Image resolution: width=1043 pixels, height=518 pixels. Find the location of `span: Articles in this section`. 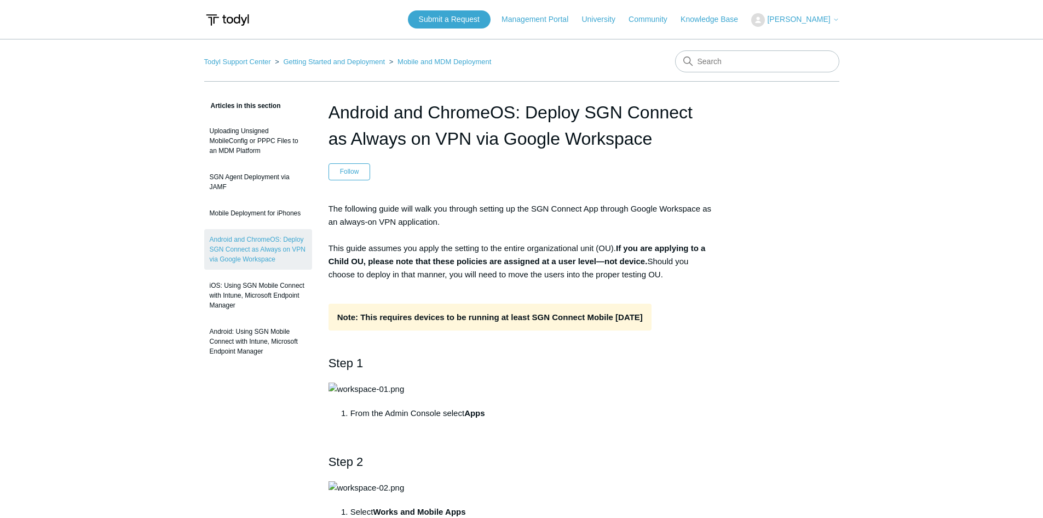

span: Articles in this section is located at coordinates (243, 106).